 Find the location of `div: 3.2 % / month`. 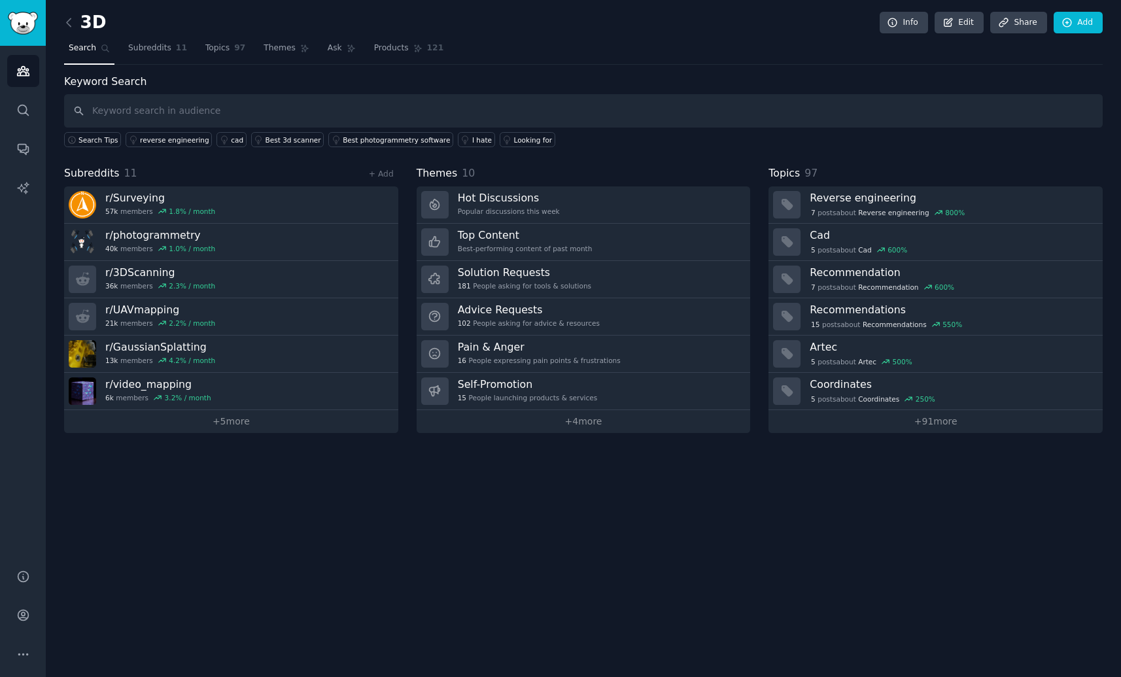

div: 3.2 % / month is located at coordinates (188, 398).